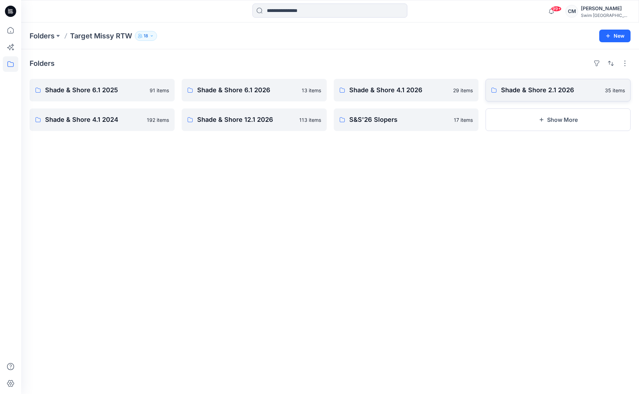  Describe the element at coordinates (406, 90) in the screenshot. I see `a: Shade & Shore 4.1 202629 items` at that location.